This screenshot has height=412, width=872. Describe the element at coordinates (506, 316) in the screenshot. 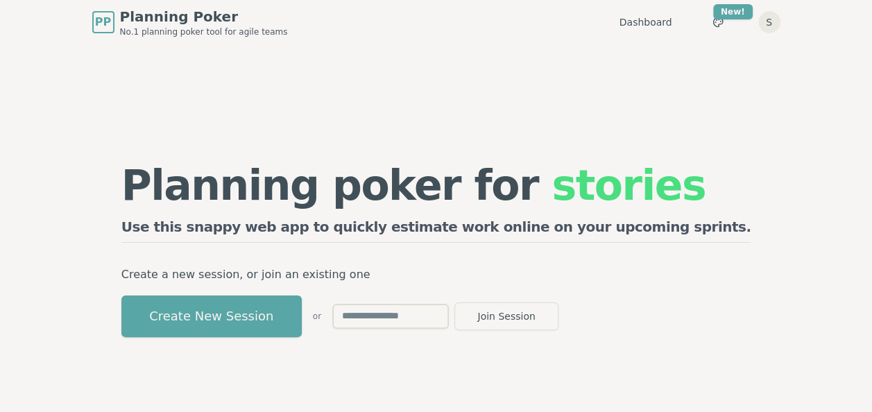

I see `button: Join Session` at that location.